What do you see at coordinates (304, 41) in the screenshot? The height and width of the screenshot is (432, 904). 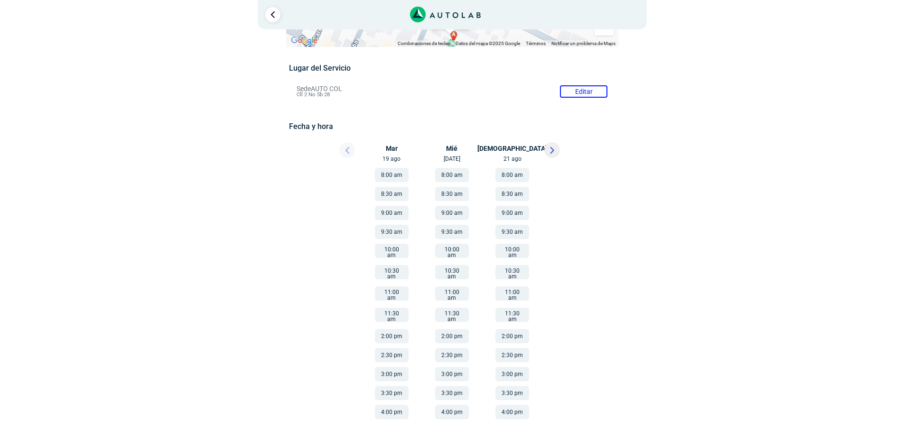 I see `img: Google` at bounding box center [304, 41].